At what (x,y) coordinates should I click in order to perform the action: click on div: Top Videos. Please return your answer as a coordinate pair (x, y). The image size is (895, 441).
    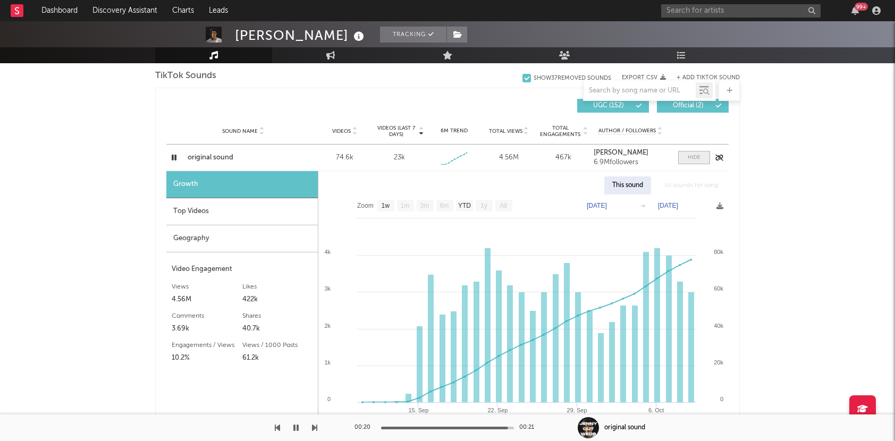
    Looking at the image, I should click on (242, 211).